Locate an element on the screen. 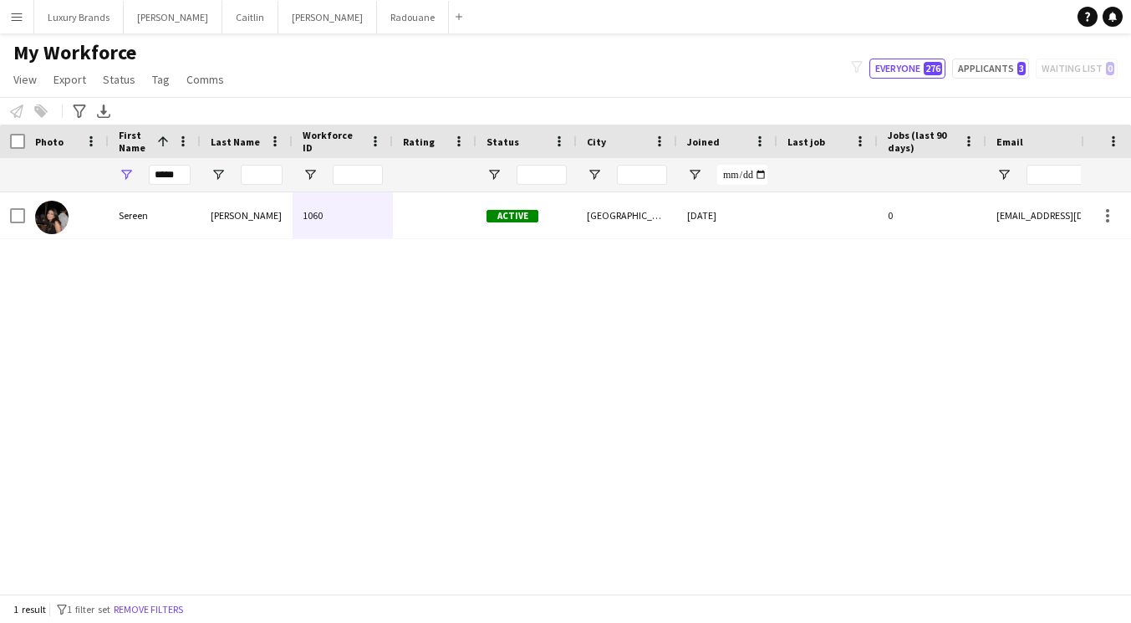 The width and height of the screenshot is (1131, 623). span: First Name is located at coordinates (135, 141).